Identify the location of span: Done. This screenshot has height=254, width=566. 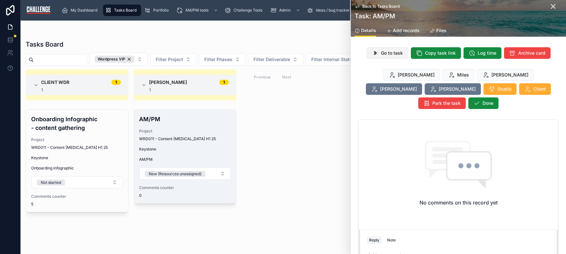
(488, 103).